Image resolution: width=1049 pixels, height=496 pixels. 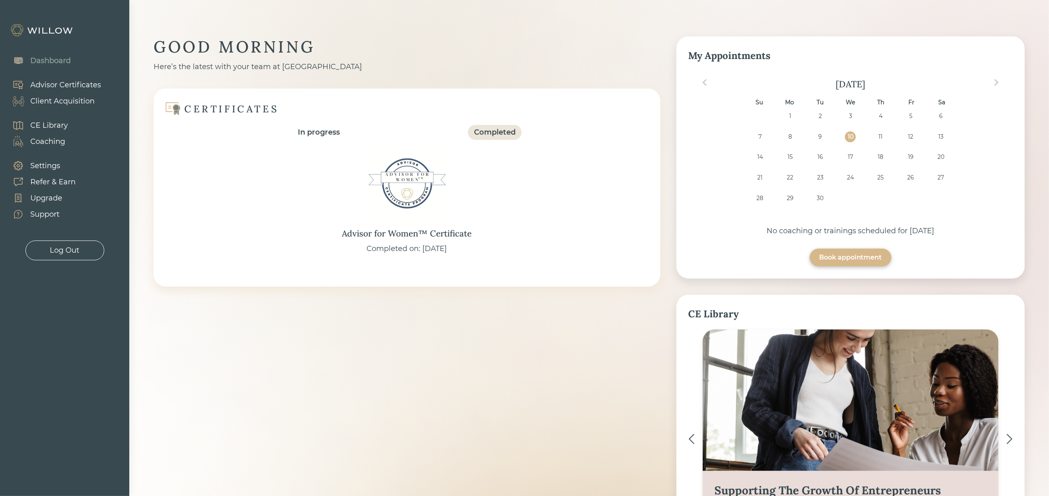 What do you see at coordinates (941, 157) in the screenshot?
I see `div: Choose Saturday, September 20th, 2025` at bounding box center [941, 157].